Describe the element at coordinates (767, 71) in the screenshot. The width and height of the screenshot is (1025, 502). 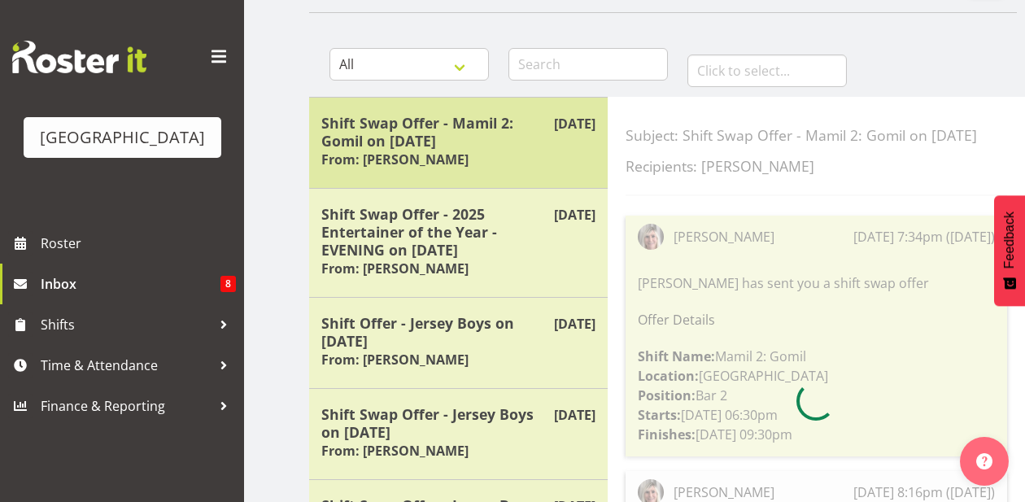
I see `input: Click to select...` at that location.